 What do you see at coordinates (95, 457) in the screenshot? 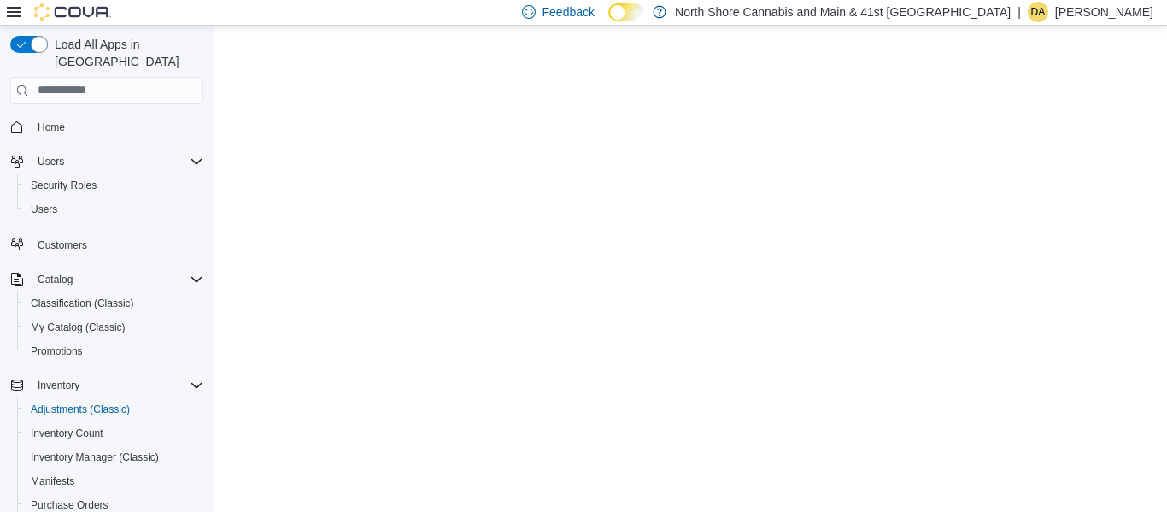
I see `a: Inventory Manager (Classic)` at bounding box center [95, 457].